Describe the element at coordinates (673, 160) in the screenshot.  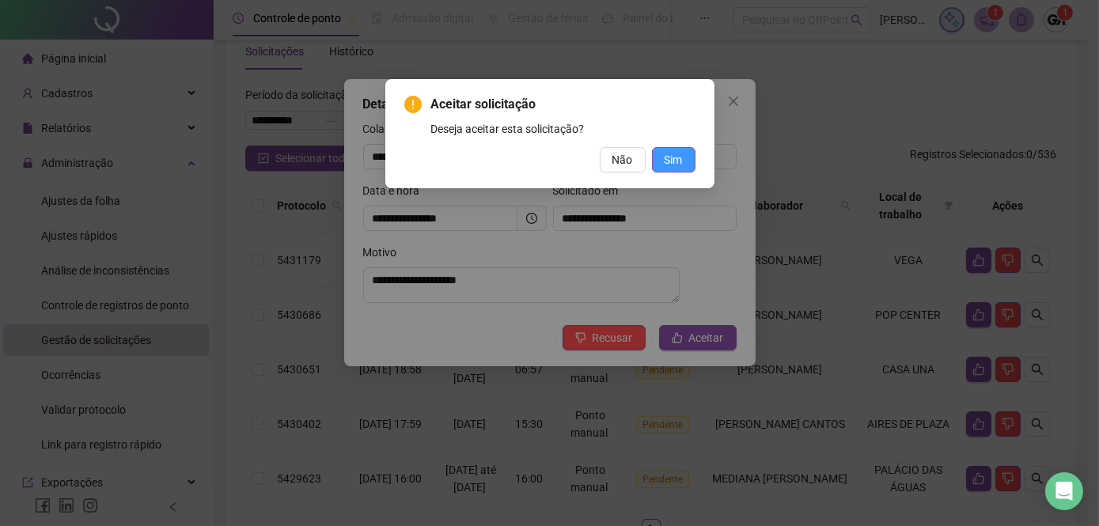
I see `span: Sim` at that location.